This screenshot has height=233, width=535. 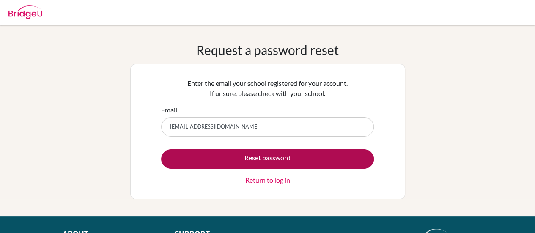 I want to click on label: Email, so click(x=169, y=110).